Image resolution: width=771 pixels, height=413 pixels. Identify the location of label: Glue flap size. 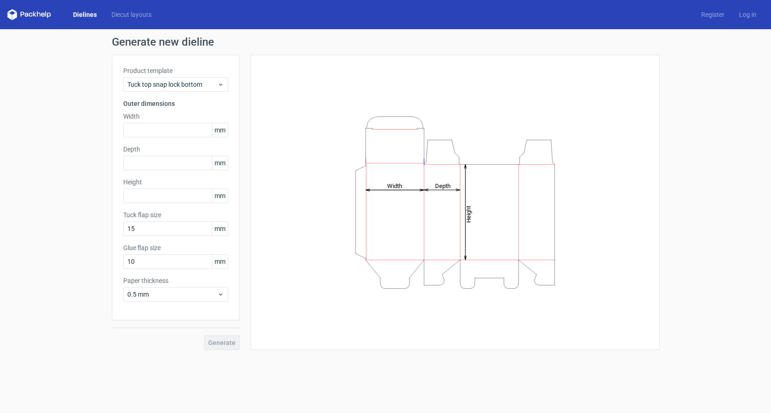
(176, 248).